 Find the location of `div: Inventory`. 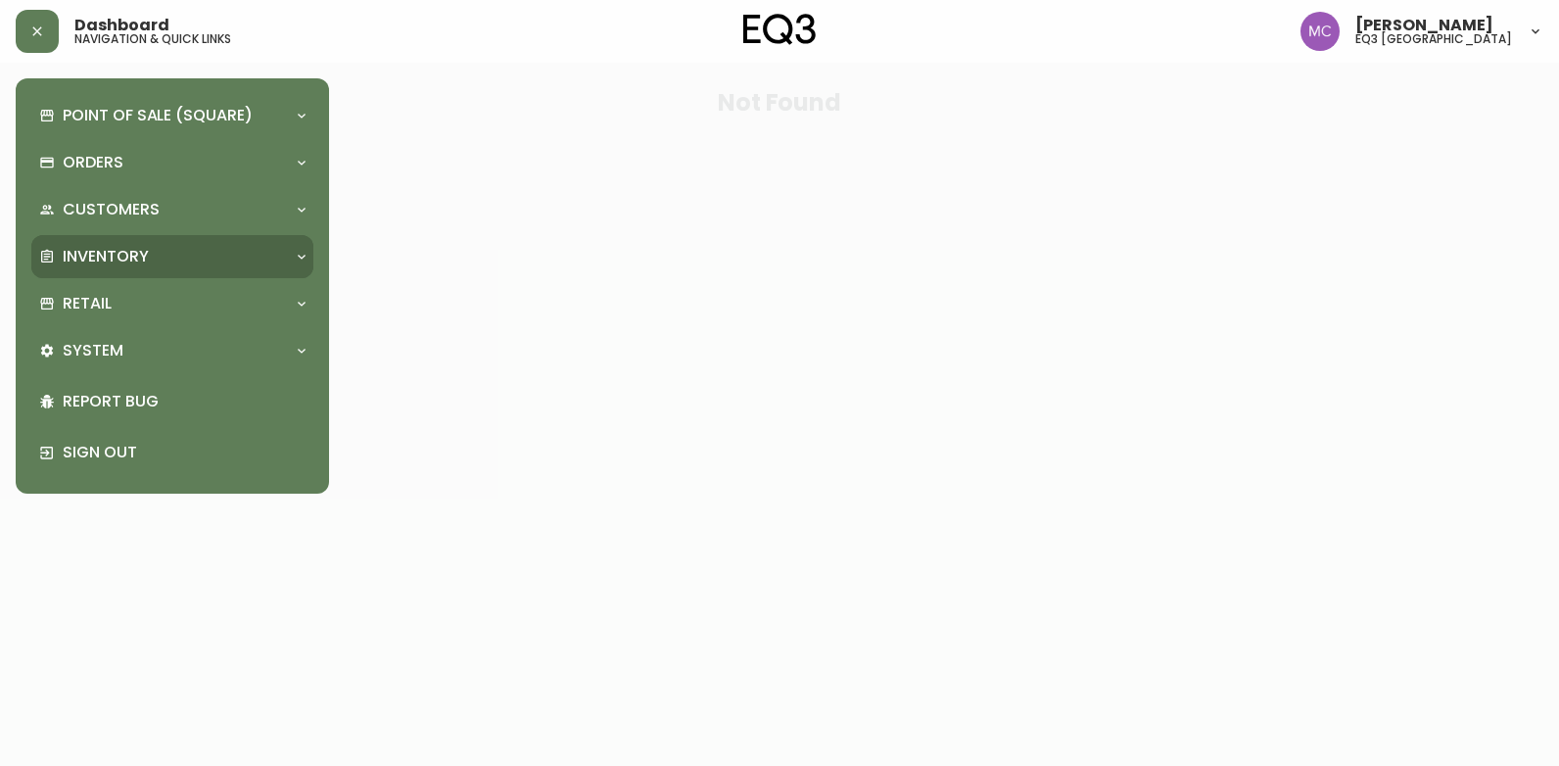

div: Inventory is located at coordinates (172, 257).